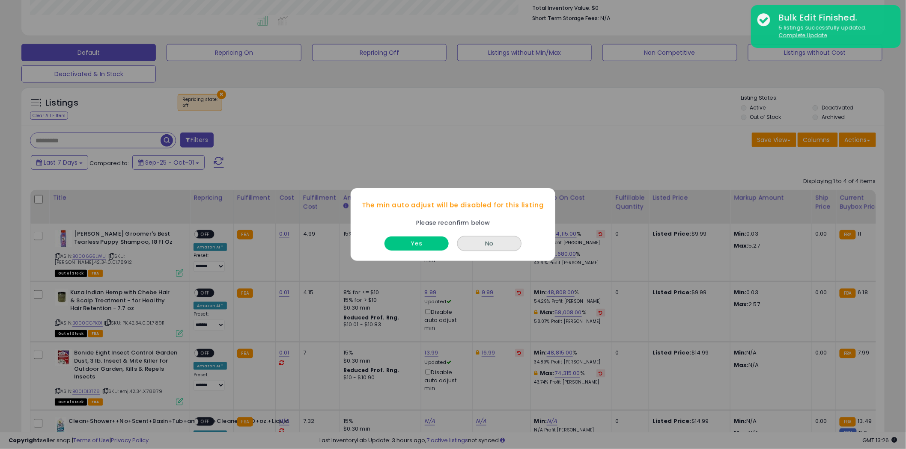  What do you see at coordinates (489, 244) in the screenshot?
I see `button: No` at bounding box center [489, 244].